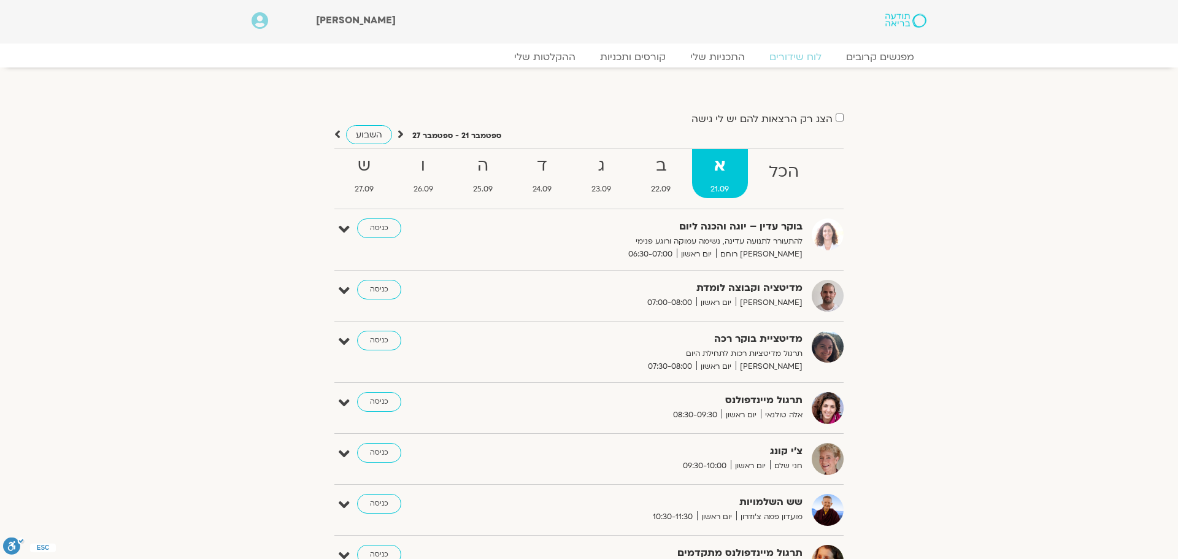 Image resolution: width=1178 pixels, height=559 pixels. Describe the element at coordinates (542, 189) in the screenshot. I see `span: 24.09` at that location.